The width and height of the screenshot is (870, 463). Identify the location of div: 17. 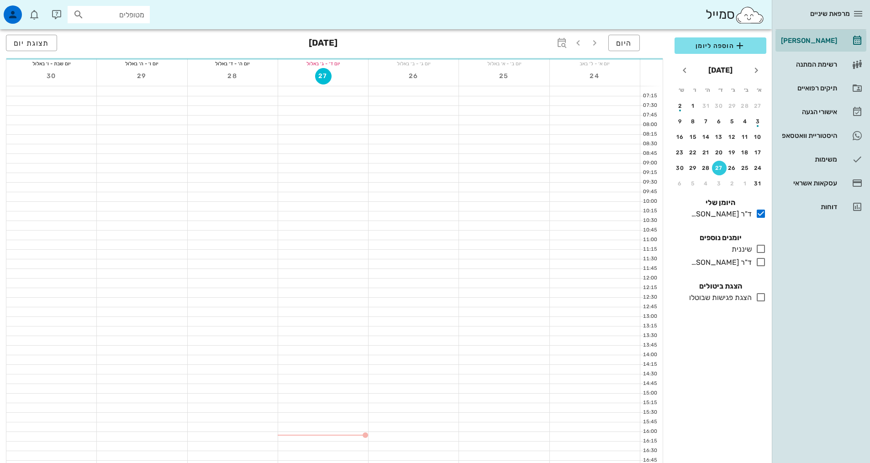
(758, 153).